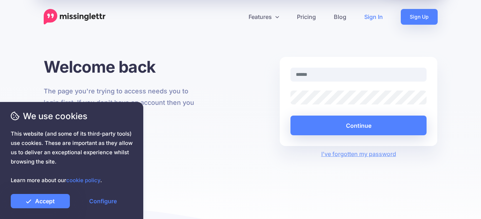  I want to click on span: This website (and some of its third-party tools) use cookies. These are important as they allow u..., so click(72, 157).